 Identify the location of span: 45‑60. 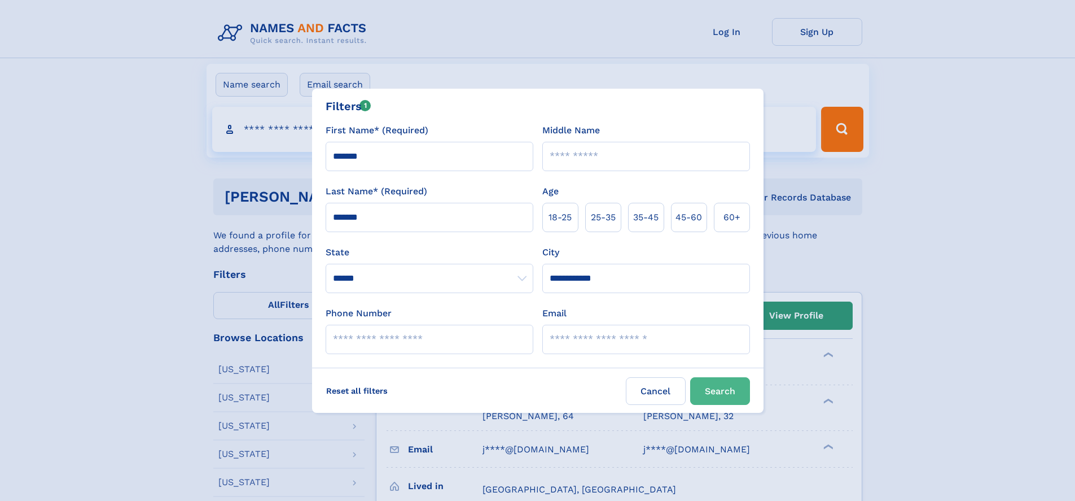
(689, 217).